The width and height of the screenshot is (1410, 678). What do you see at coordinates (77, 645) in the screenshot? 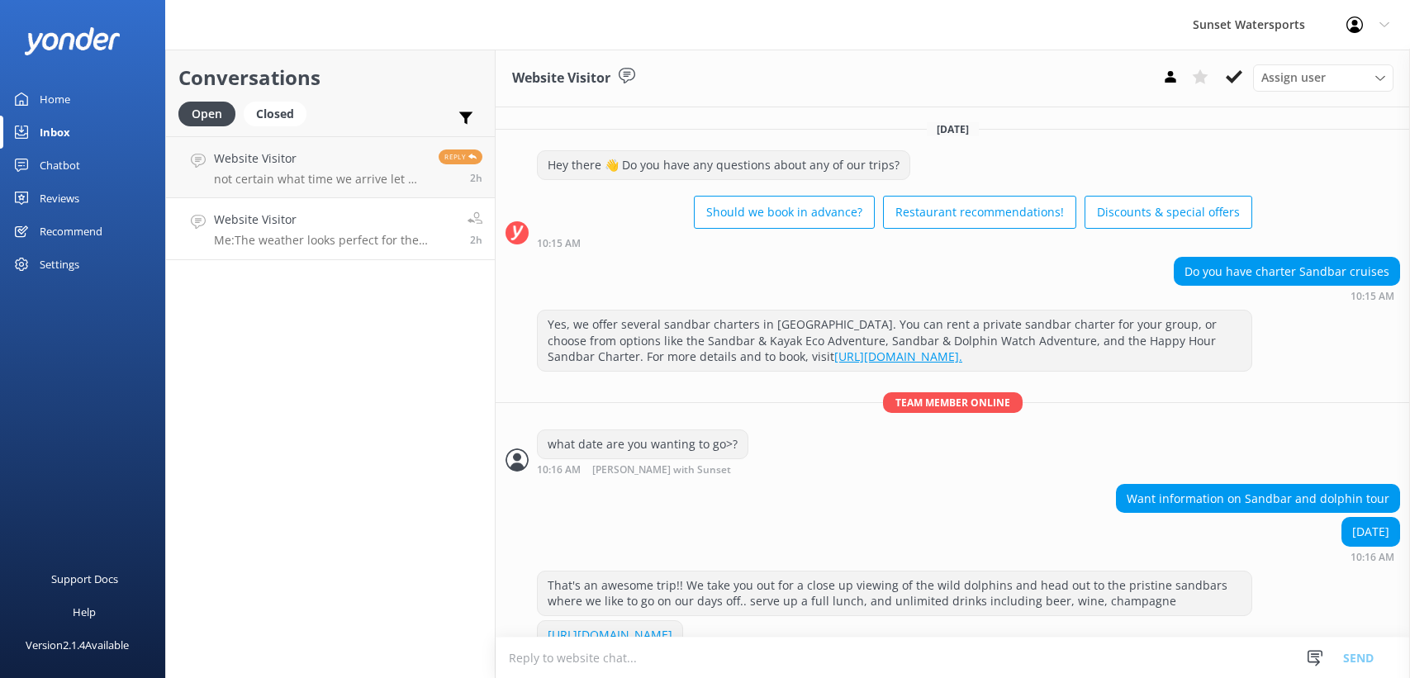
I see `div: Version 2.1.4 Available` at bounding box center [77, 645].